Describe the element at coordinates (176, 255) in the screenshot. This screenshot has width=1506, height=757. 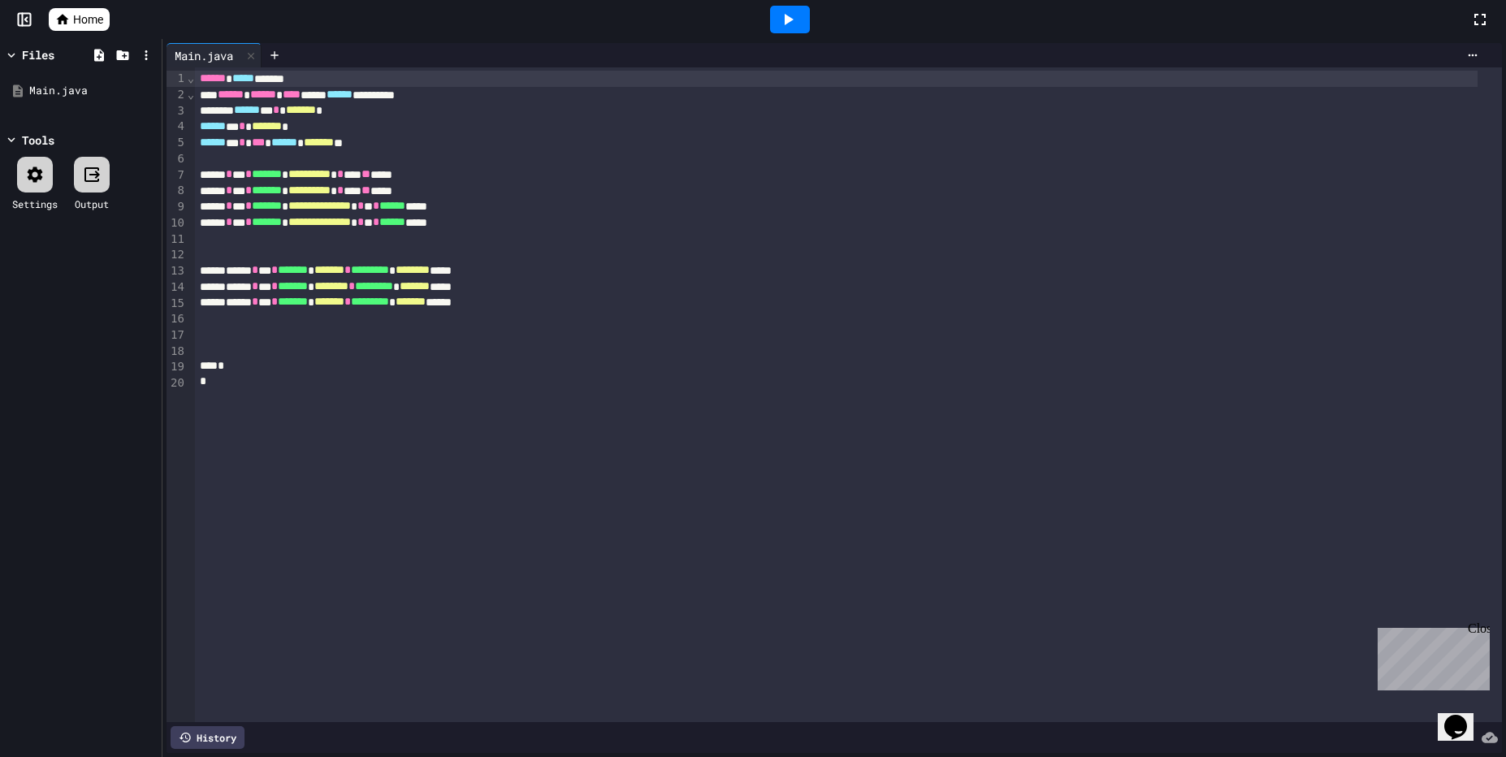
I see `div: 12` at that location.